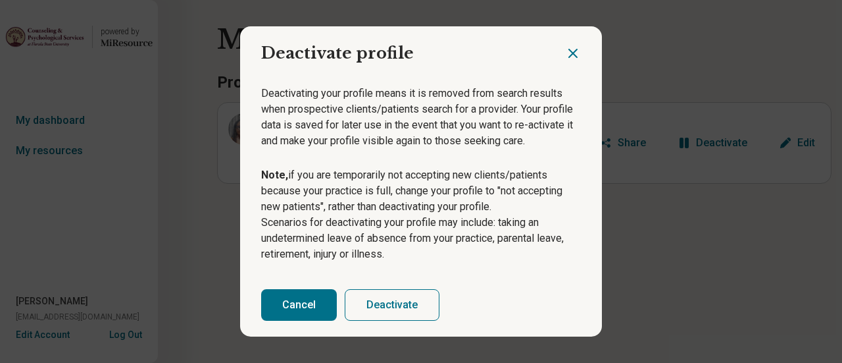 This screenshot has height=363, width=842. What do you see at coordinates (421, 238) in the screenshot?
I see `p: Scenarios for deactivating your profile may include: taking an undetermined leave of absence from...` at bounding box center [421, 238].